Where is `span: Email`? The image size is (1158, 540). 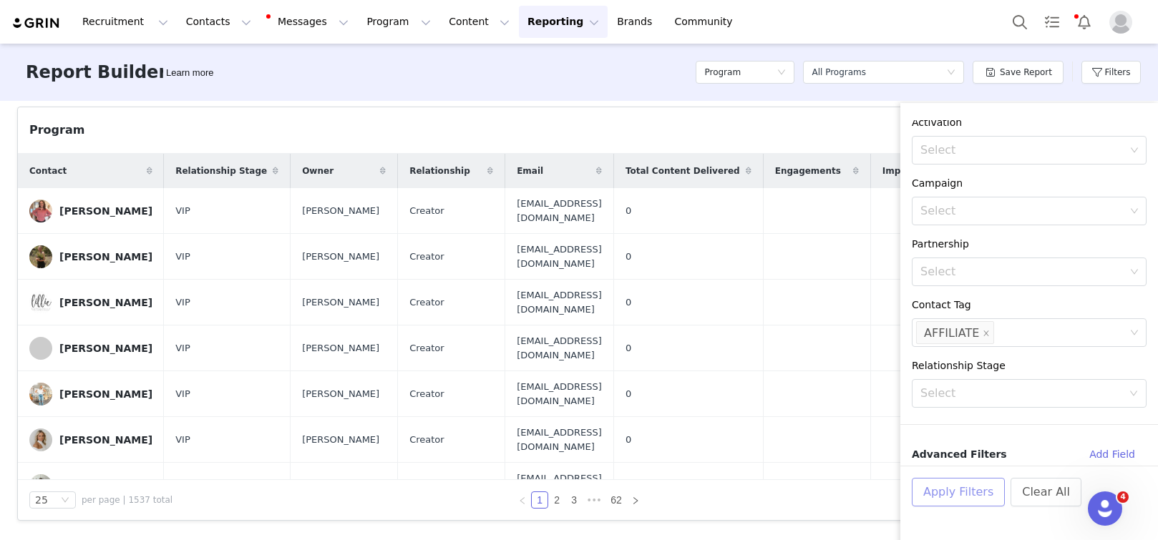
span: Email is located at coordinates (530, 171).